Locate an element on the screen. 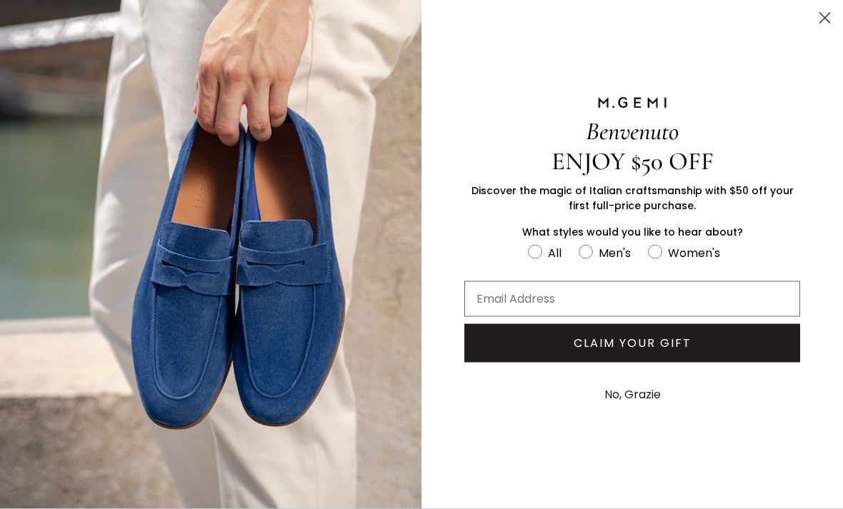 The height and width of the screenshot is (509, 843). img: M.GEMI is located at coordinates (632, 103).